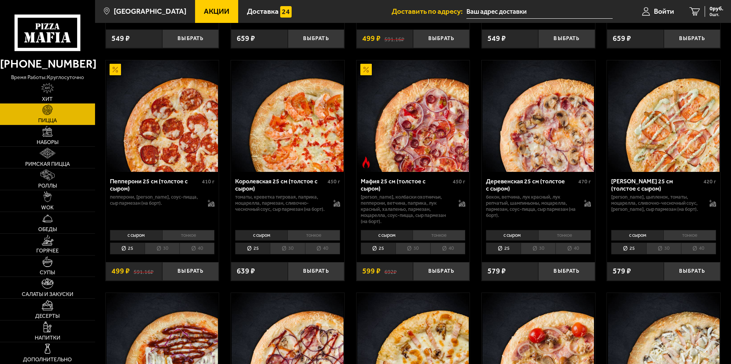 This screenshot has height=364, width=731. What do you see at coordinates (286, 12) in the screenshot?
I see `img: 15daf4d41897b9f0e9f617042186c801.svg` at bounding box center [286, 12].